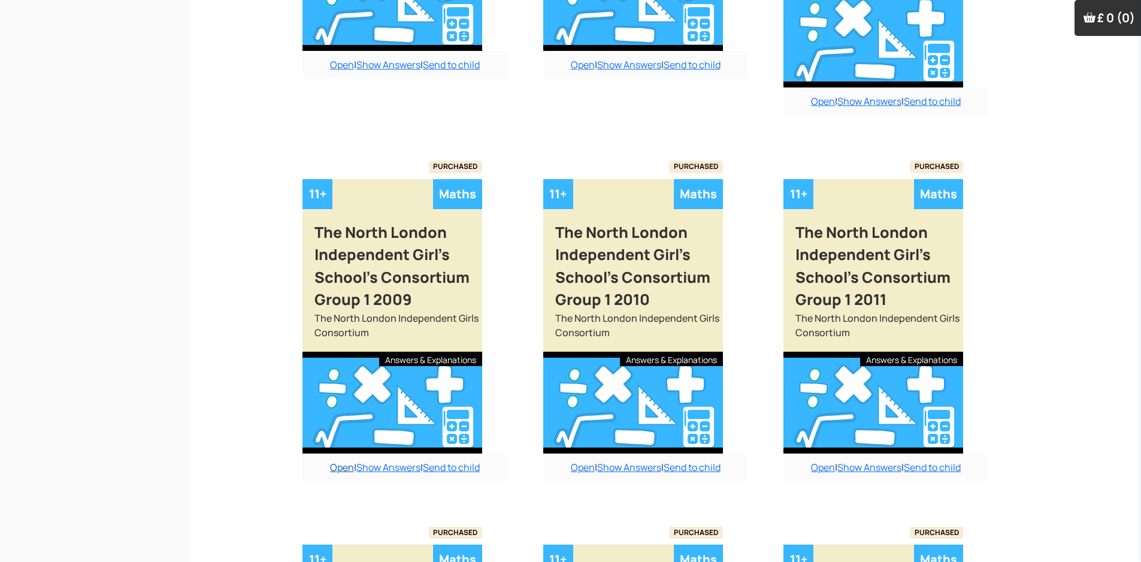 This screenshot has height=562, width=1141. Describe the element at coordinates (274, 8) in the screenshot. I see `select: Zoom` at that location.